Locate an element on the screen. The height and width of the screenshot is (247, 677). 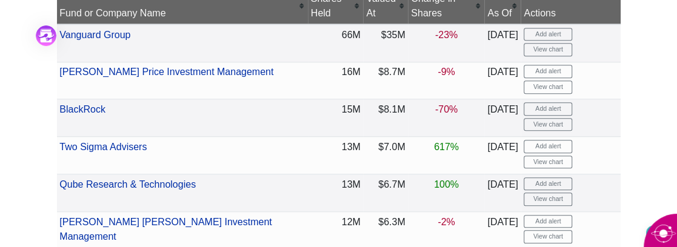
div: Fund or Company Name is located at coordinates (182, 13).